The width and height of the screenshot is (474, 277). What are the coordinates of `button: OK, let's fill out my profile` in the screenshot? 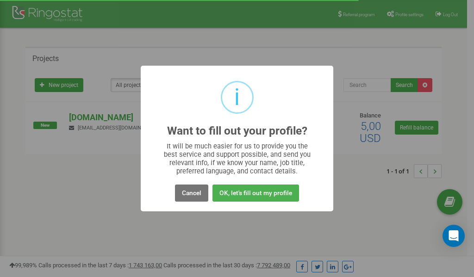 It's located at (255, 193).